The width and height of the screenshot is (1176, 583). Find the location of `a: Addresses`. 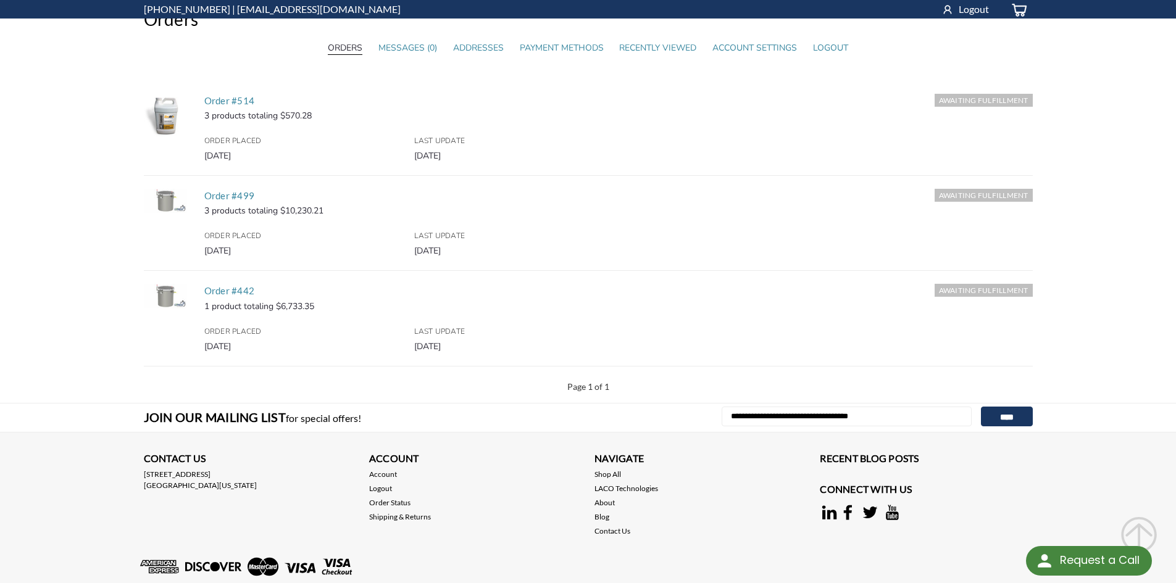

a: Addresses is located at coordinates (478, 48).